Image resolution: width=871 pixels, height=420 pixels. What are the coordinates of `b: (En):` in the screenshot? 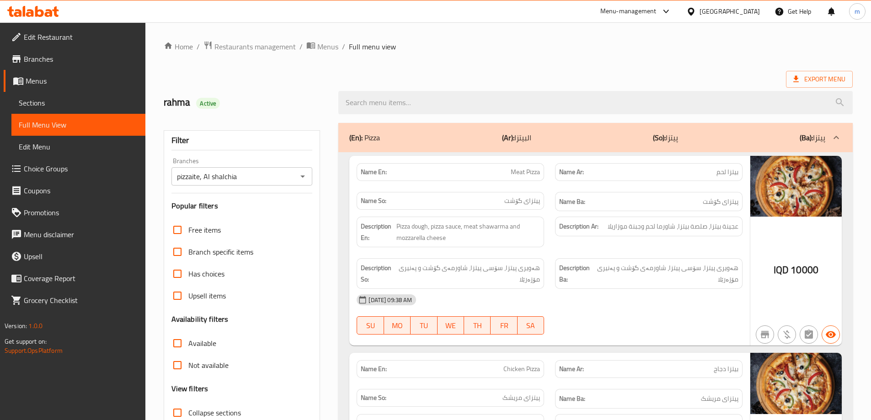 It's located at (356, 138).